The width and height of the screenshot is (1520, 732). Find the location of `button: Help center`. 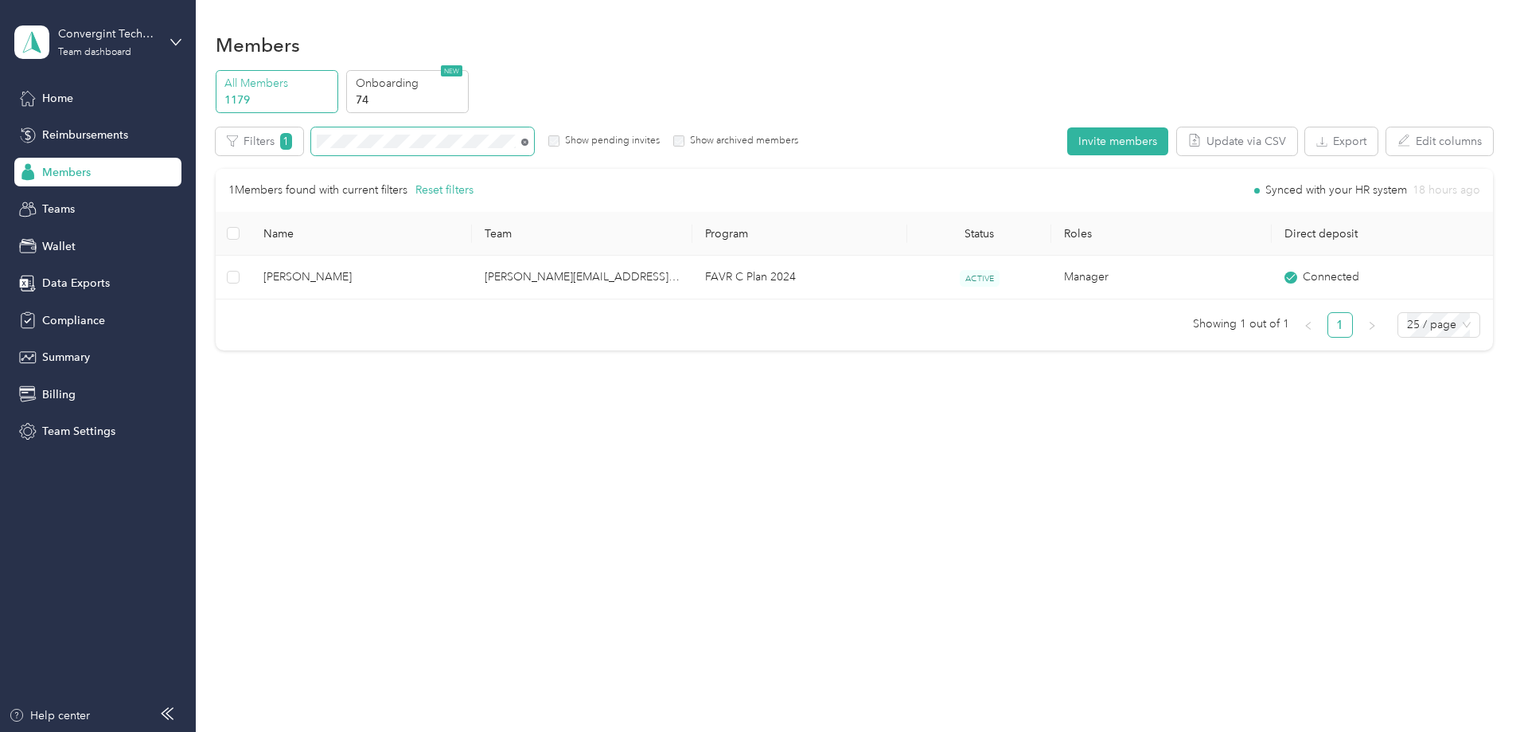

button: Help center is located at coordinates (49, 715).